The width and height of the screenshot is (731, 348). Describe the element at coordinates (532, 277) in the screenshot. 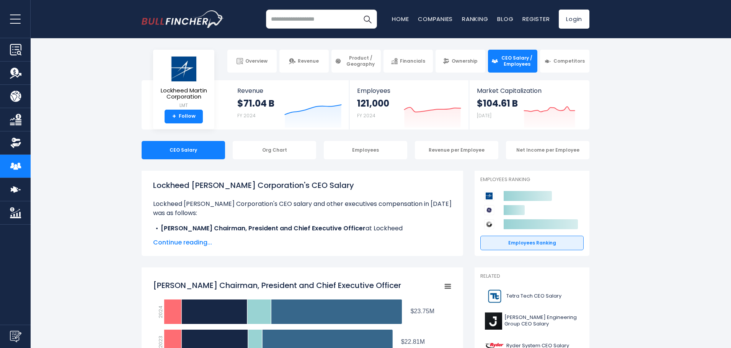

I see `p: Related` at that location.